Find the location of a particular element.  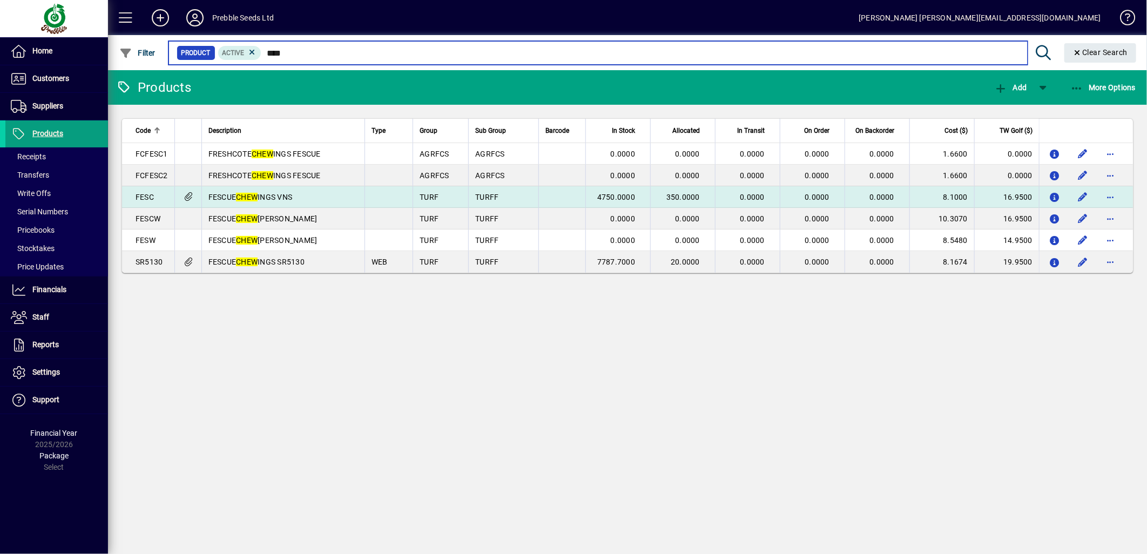

span: Reports is located at coordinates (45, 345).